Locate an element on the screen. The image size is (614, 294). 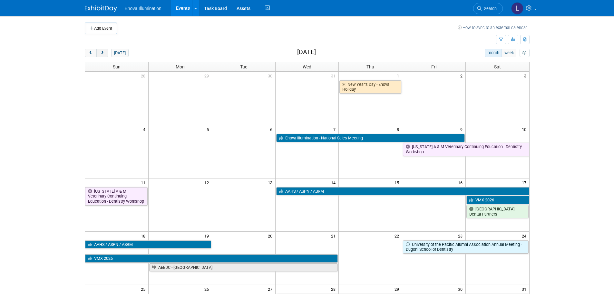
span: 26 is located at coordinates (208, 289).